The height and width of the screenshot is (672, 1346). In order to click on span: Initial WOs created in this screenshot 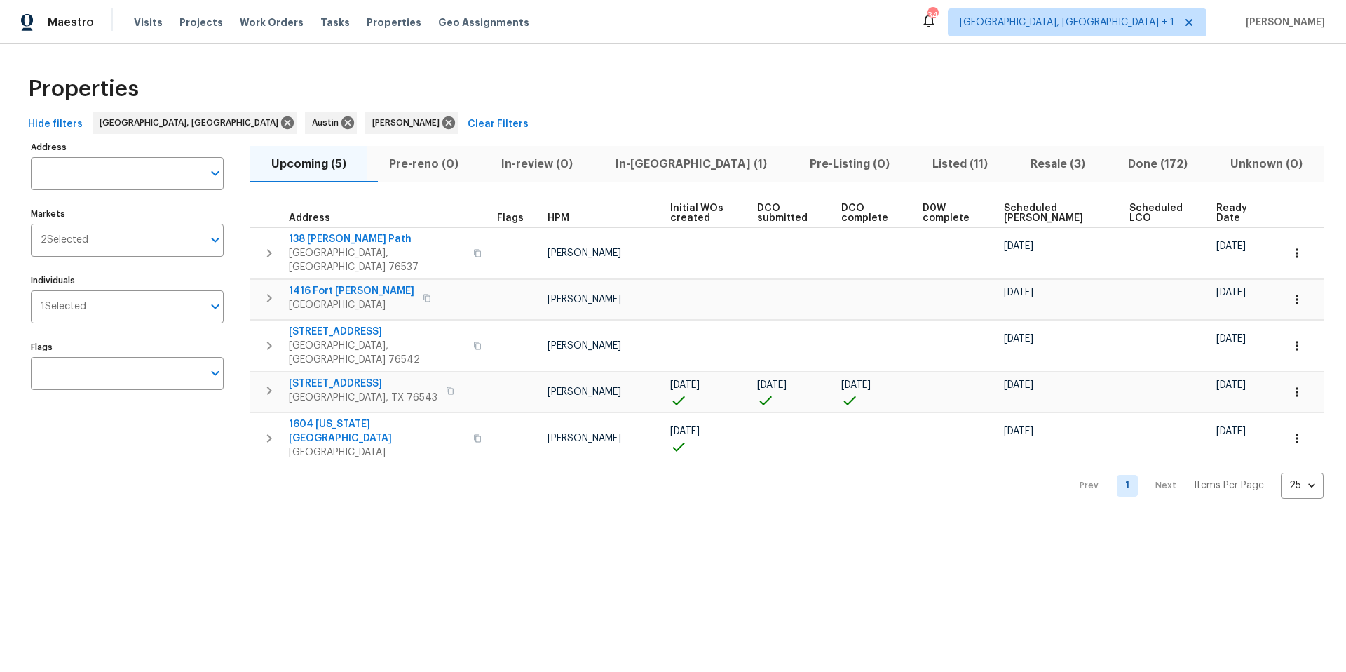, I will do `click(701, 213)`.